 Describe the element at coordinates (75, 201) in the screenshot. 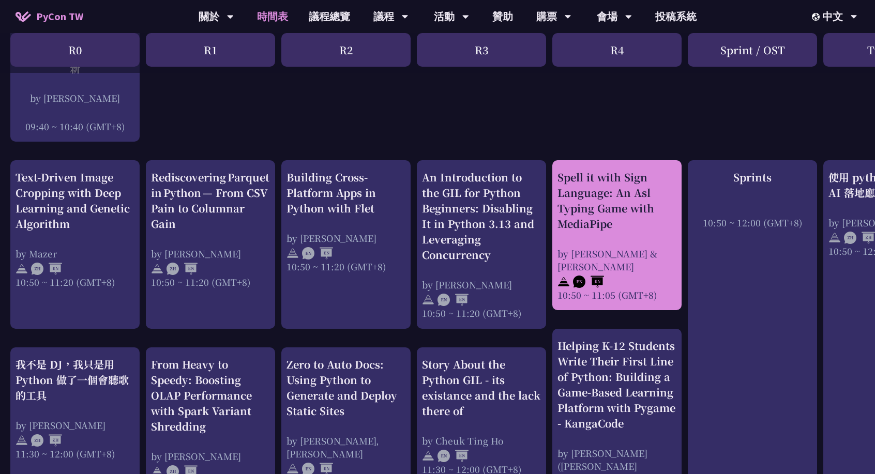

I see `div: Text-Driven Image Cropping with Deep Learning and Genetic Algorithm` at that location.